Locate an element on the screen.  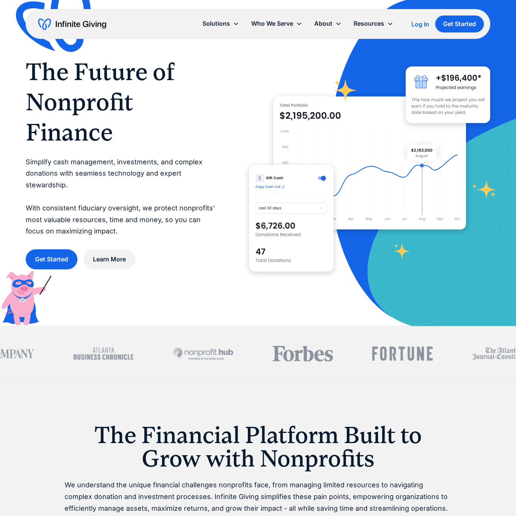
a: home is located at coordinates (72, 24).